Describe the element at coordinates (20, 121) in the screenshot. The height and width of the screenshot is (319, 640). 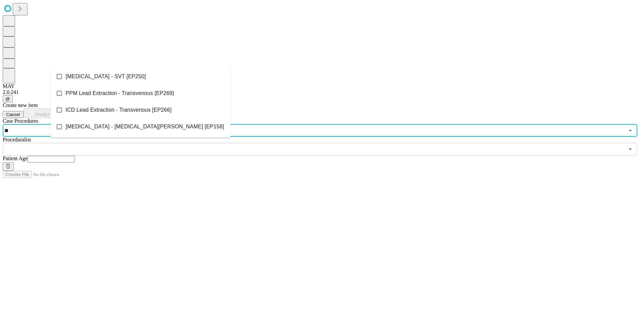
I see `span: Scheduled Procedure` at that location.